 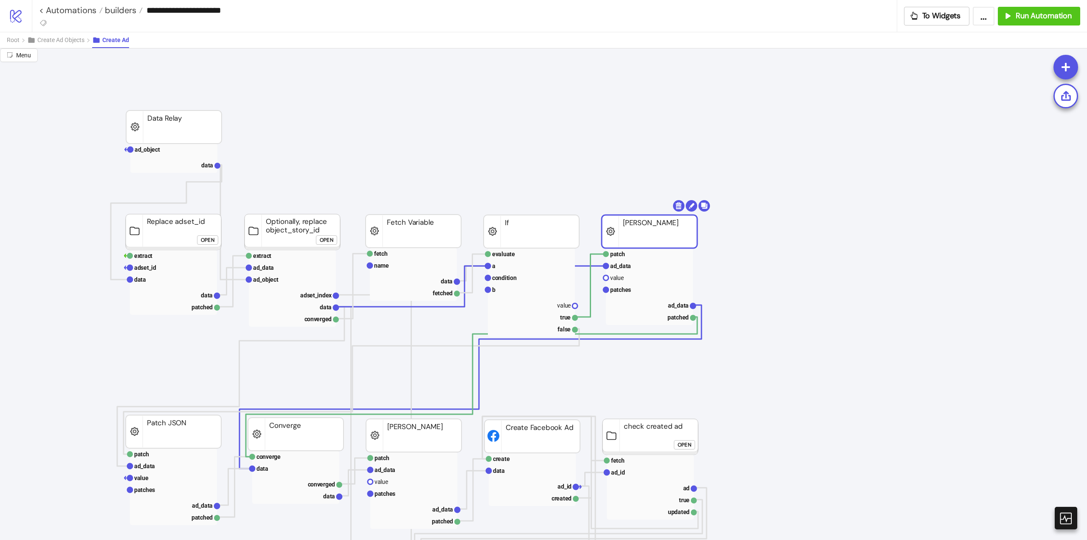 I want to click on text: b, so click(x=494, y=290).